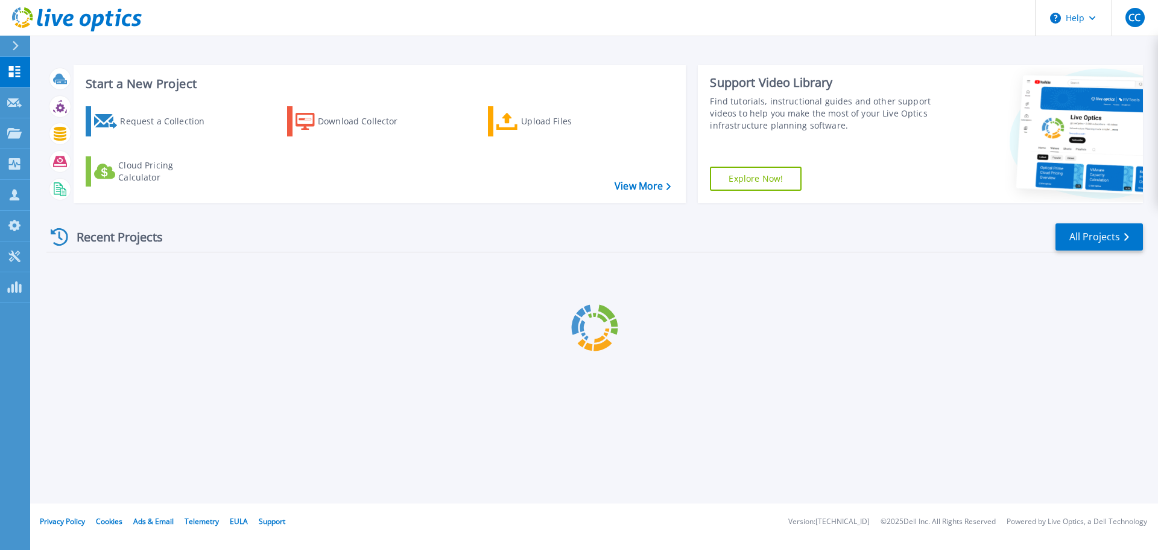 The width and height of the screenshot is (1158, 550). I want to click on span: CC, so click(1135, 17).